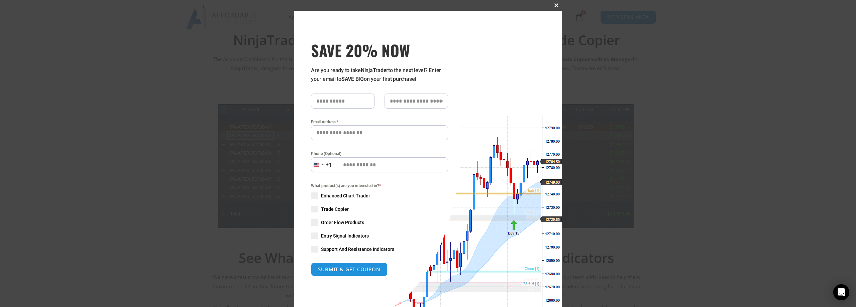 Image resolution: width=856 pixels, height=307 pixels. What do you see at coordinates (379, 186) in the screenshot?
I see `span: What product(s) are you interested in?` at bounding box center [379, 186].